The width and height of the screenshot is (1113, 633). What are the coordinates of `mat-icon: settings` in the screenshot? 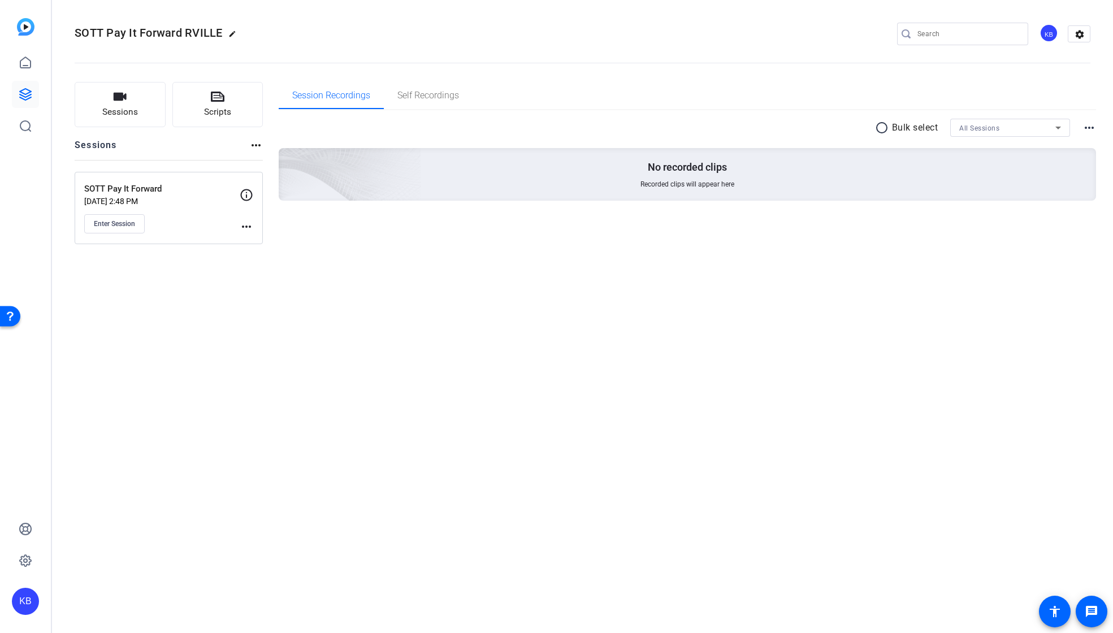 It's located at (1079, 34).